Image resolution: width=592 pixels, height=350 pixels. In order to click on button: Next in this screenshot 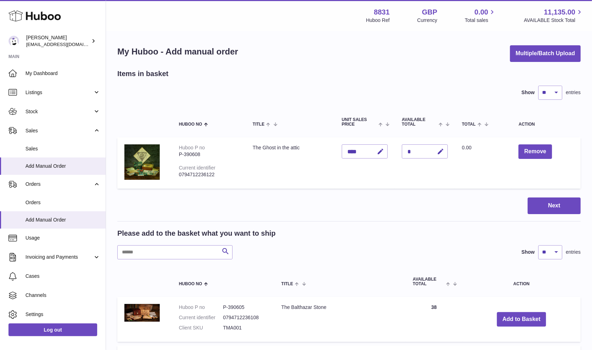, I will do `click(554, 205)`.